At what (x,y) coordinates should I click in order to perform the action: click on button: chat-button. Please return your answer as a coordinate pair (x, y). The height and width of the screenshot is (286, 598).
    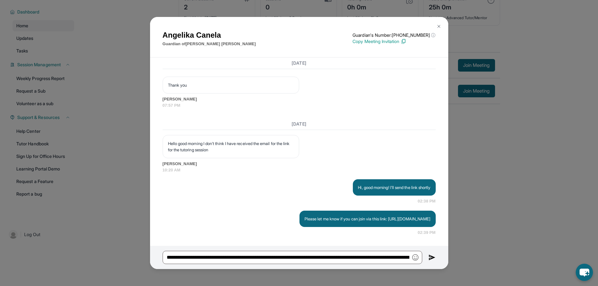
    Looking at the image, I should click on (585, 272).